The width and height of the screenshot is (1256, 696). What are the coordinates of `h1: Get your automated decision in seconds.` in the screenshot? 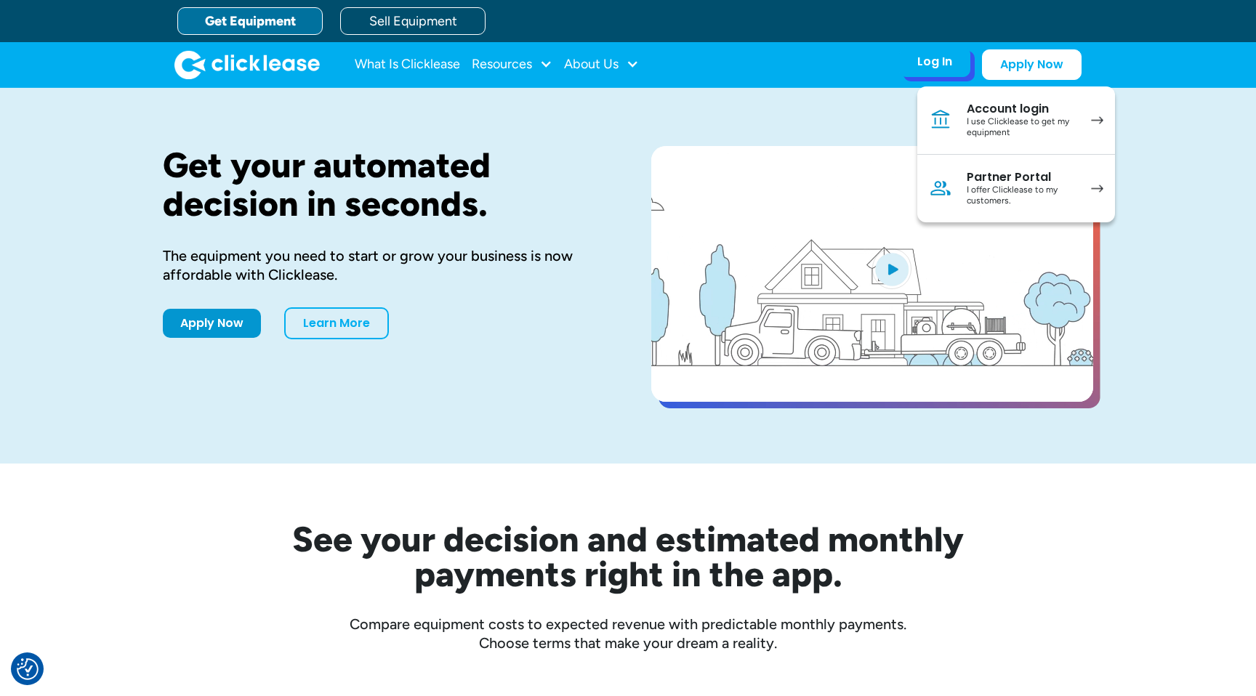 It's located at (384, 185).